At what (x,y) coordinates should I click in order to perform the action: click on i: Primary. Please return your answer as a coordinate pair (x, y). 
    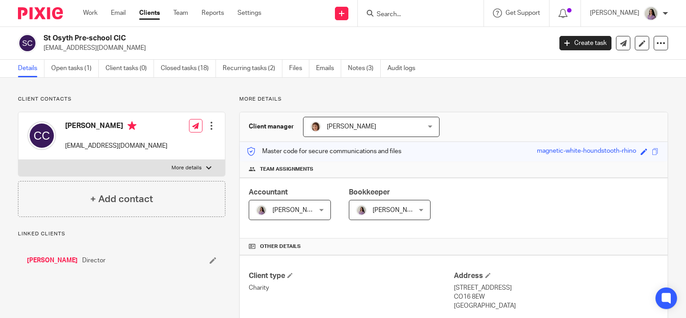
    Looking at the image, I should click on (132, 126).